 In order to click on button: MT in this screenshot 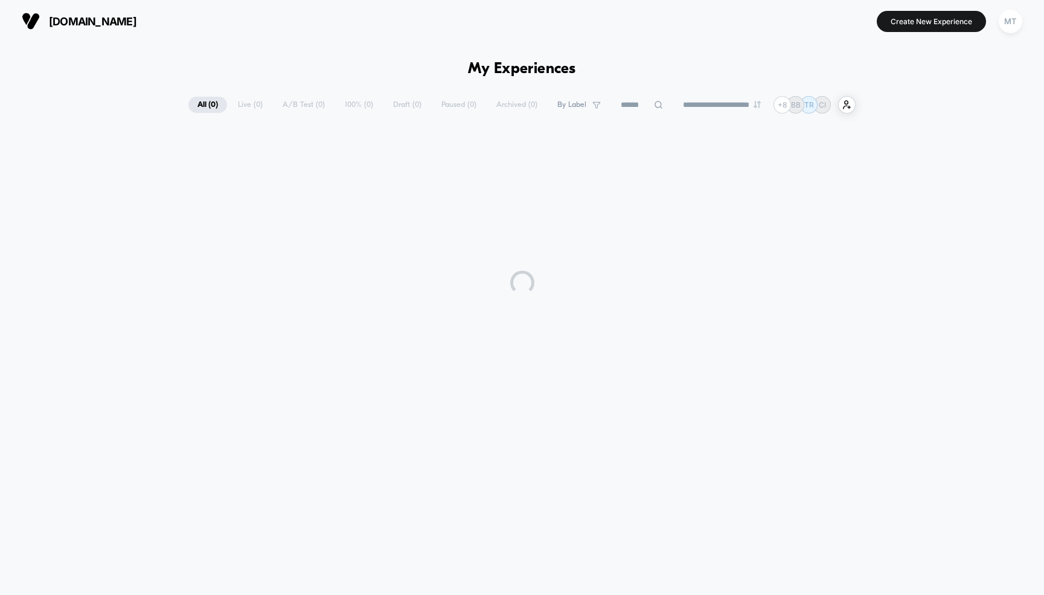, I will do `click(1010, 21)`.